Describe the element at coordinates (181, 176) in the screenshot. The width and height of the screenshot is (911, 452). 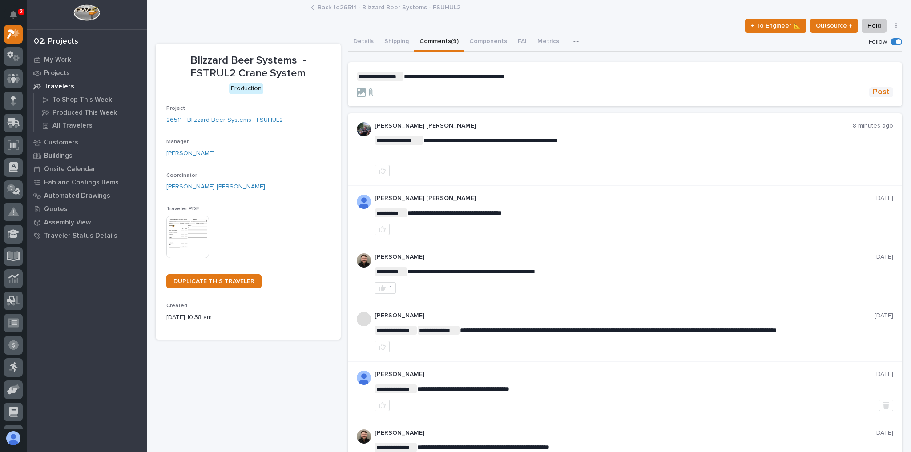
I see `span: Coordinator` at that location.